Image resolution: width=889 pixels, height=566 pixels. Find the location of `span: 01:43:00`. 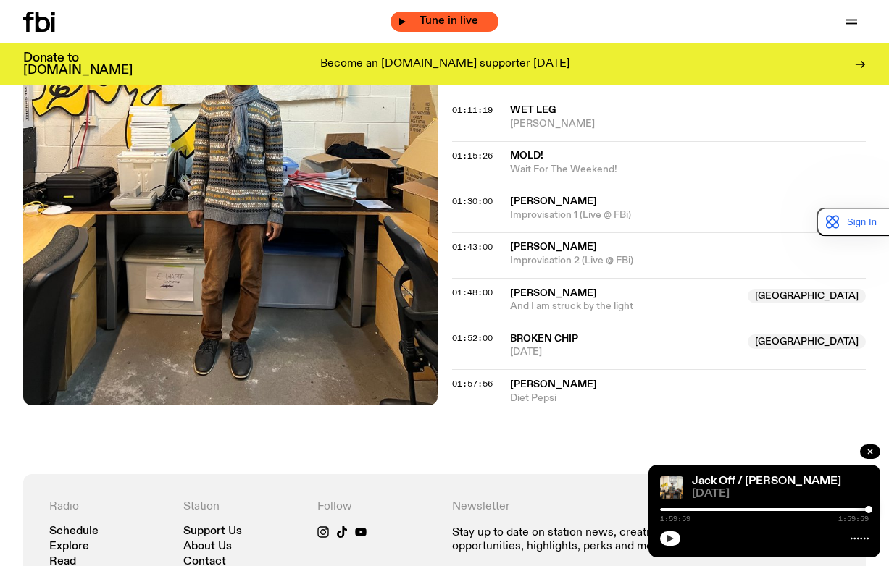

span: 01:43:00 is located at coordinates (472, 247).